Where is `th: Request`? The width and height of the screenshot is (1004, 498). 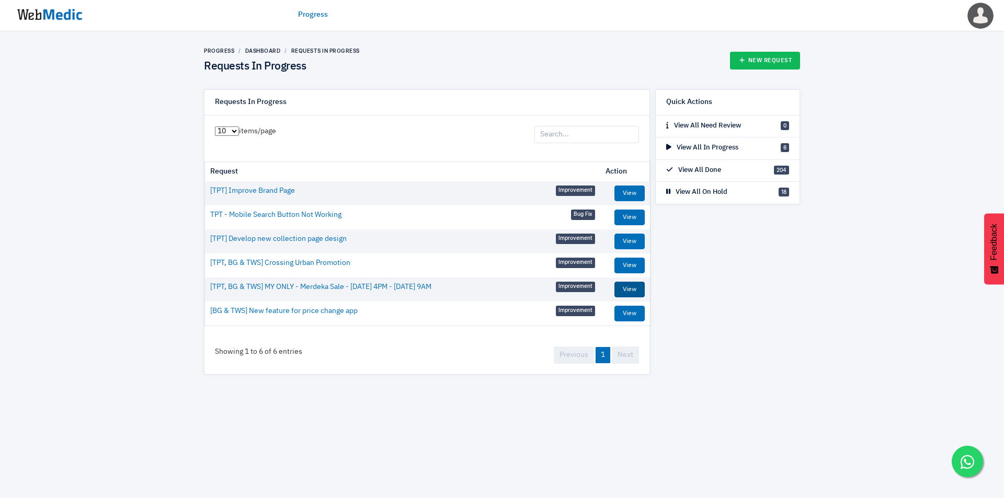
th: Request is located at coordinates (402, 171).